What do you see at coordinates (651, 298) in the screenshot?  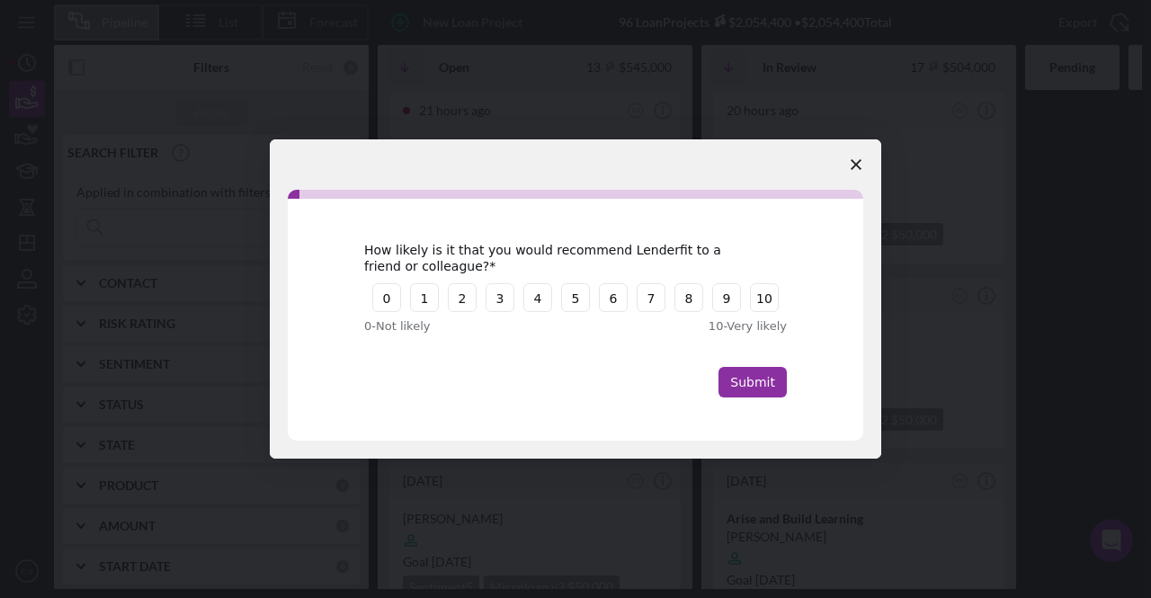 I see `button: 7` at bounding box center [651, 298].